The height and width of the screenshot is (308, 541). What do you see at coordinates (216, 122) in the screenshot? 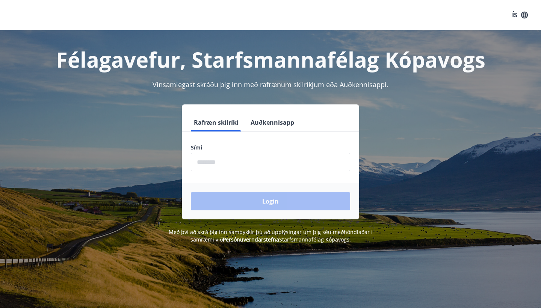
I see `button: Rafræn skilríki` at bounding box center [216, 122].